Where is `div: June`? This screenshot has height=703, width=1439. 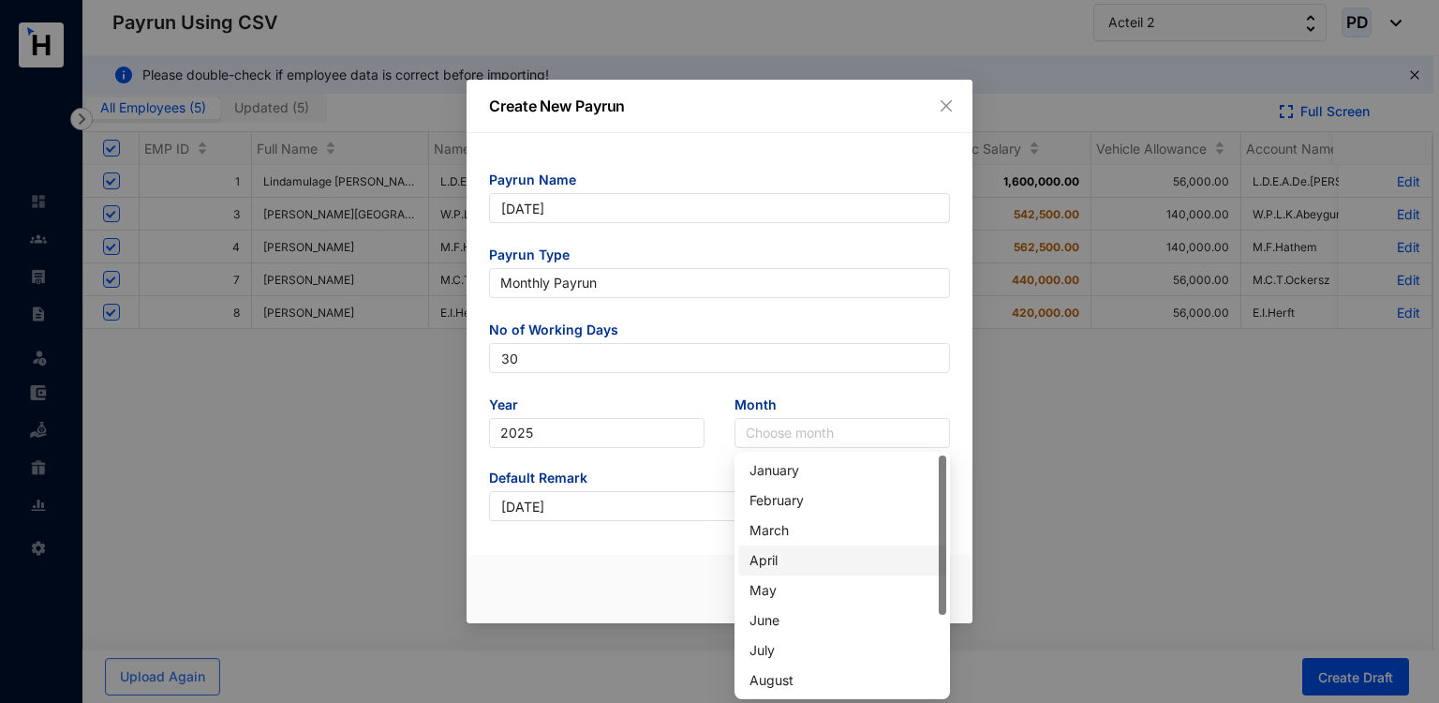
div: June is located at coordinates (842, 620).